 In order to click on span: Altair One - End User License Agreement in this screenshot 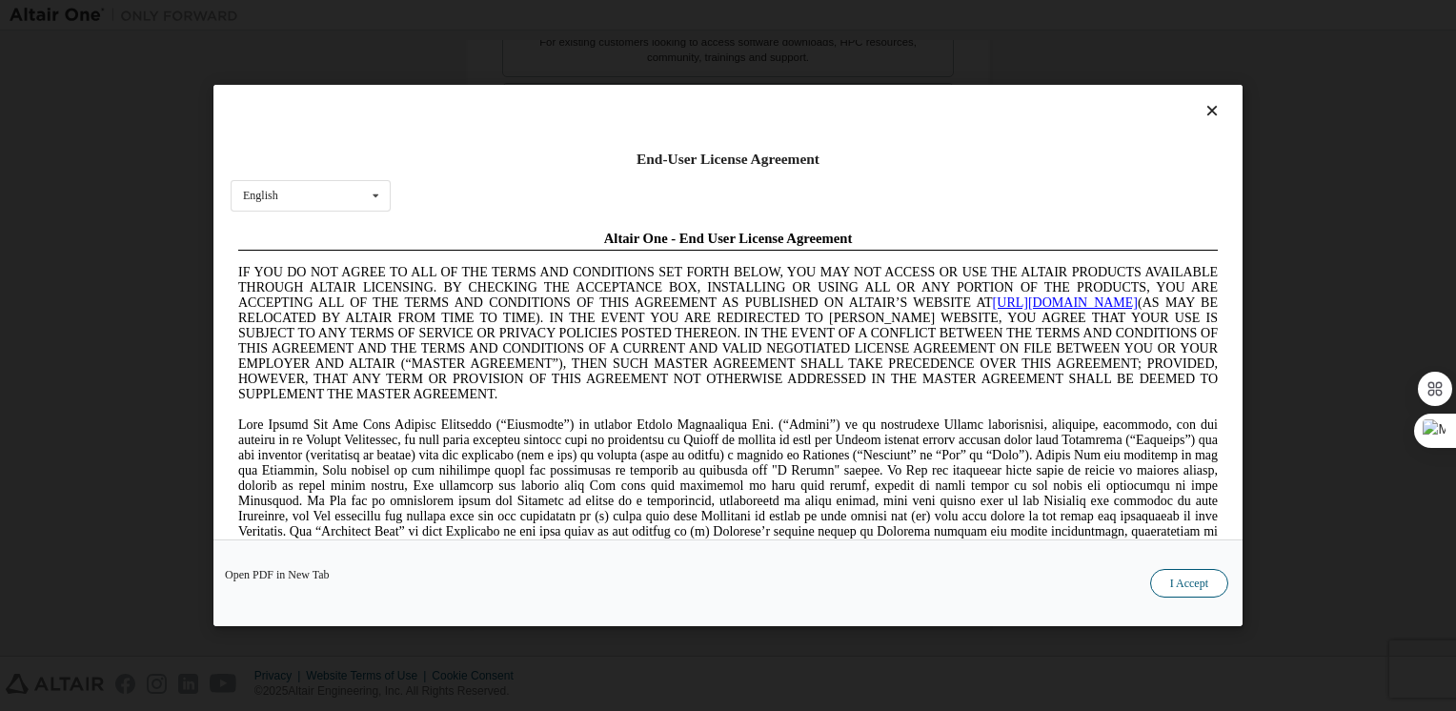, I will do `click(498, 15)`.